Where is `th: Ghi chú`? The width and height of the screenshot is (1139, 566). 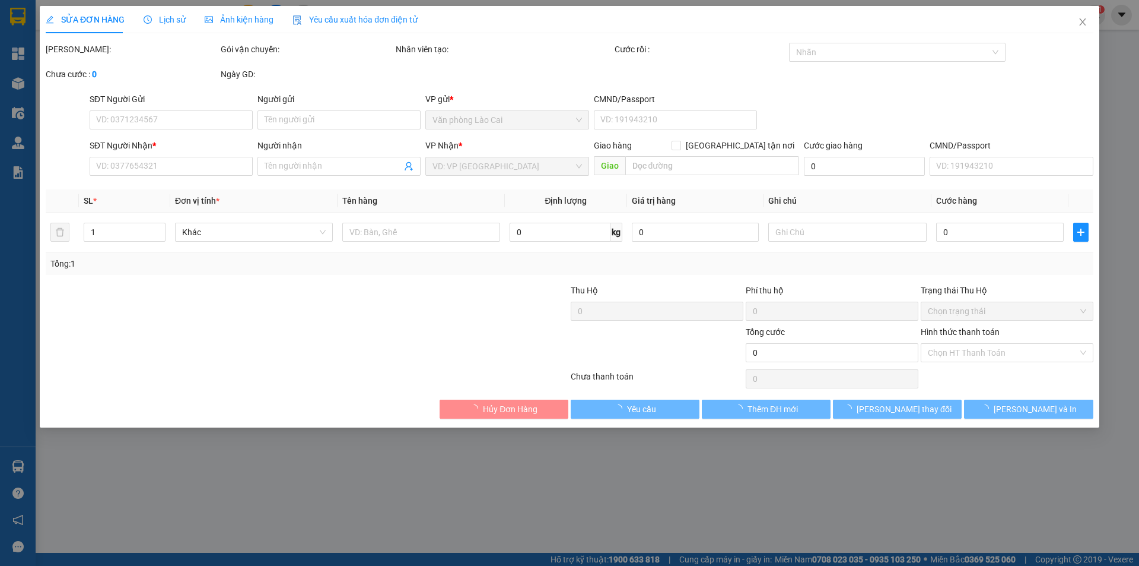
th: Ghi chú is located at coordinates (848, 201).